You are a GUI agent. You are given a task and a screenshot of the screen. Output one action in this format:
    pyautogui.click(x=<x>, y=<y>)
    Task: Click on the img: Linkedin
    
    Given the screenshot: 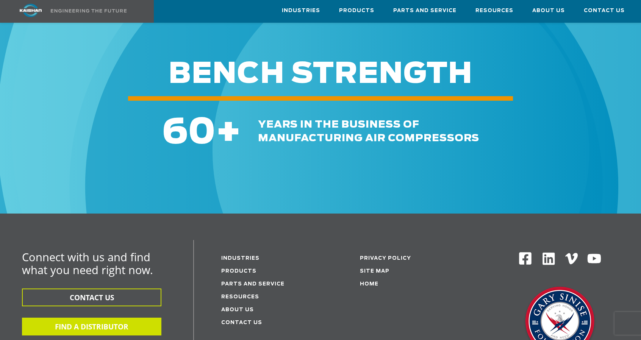 What is the action you would take?
    pyautogui.click(x=549, y=259)
    